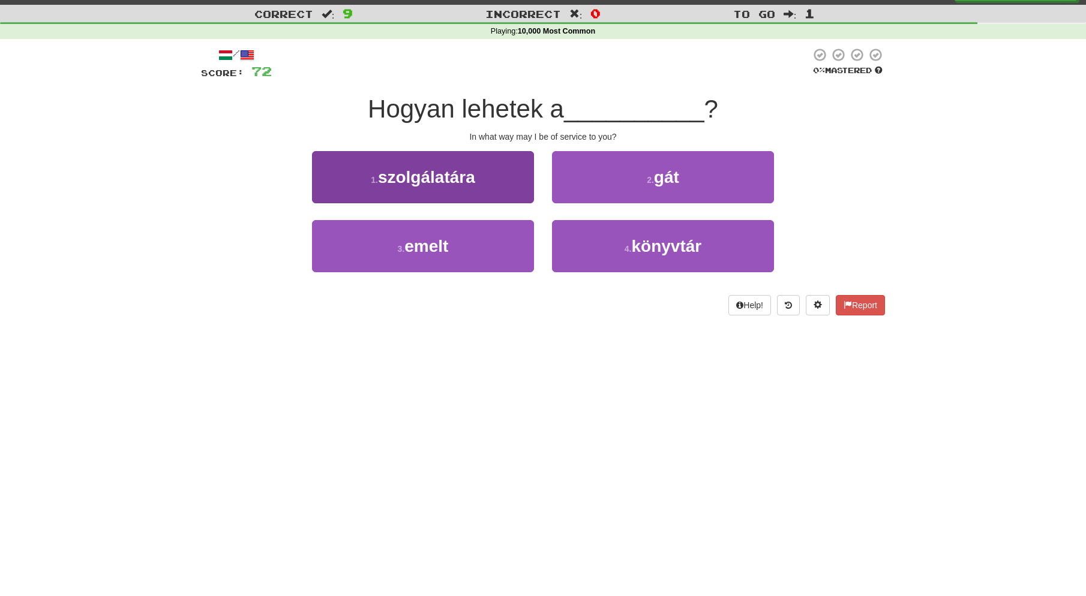  What do you see at coordinates (860, 305) in the screenshot?
I see `button: Report` at bounding box center [860, 305].